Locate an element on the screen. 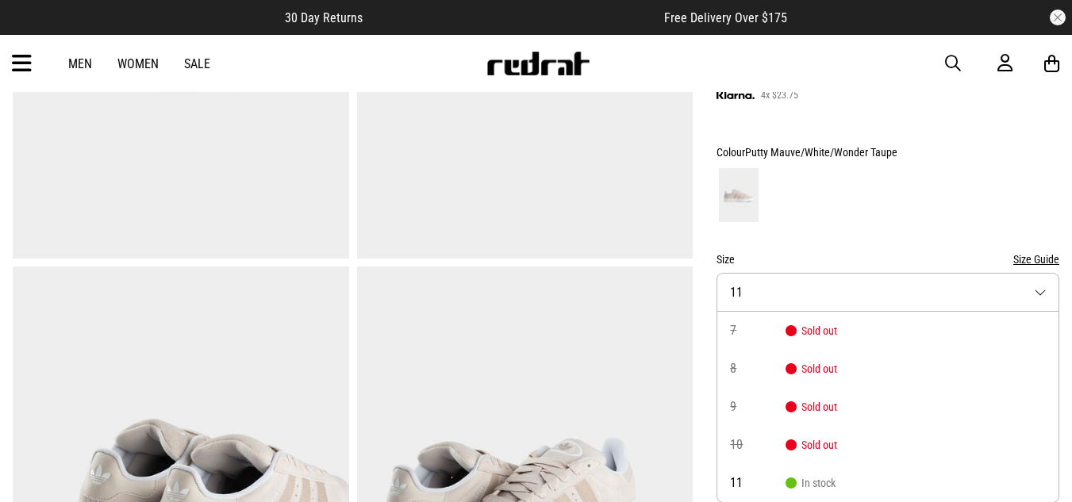  span: 7 is located at coordinates (758, 331).